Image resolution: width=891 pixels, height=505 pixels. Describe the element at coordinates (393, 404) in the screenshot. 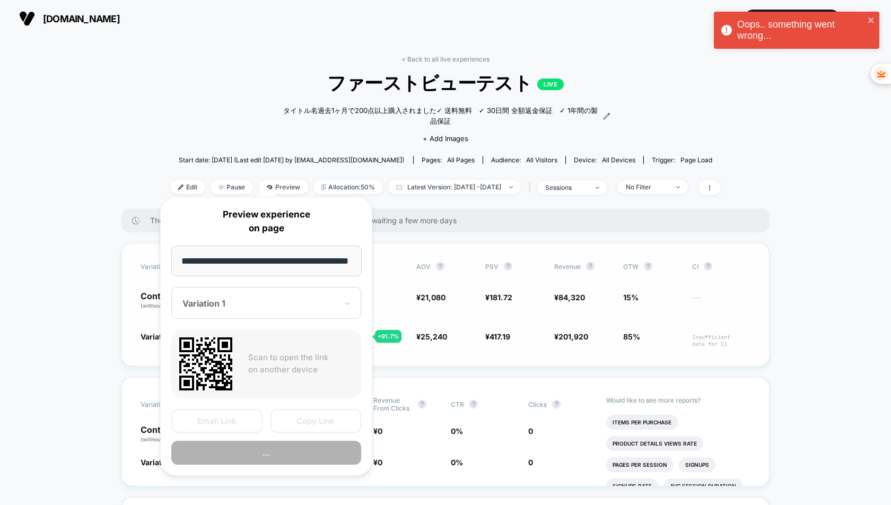

I see `span: Revenue From Clicks` at that location.